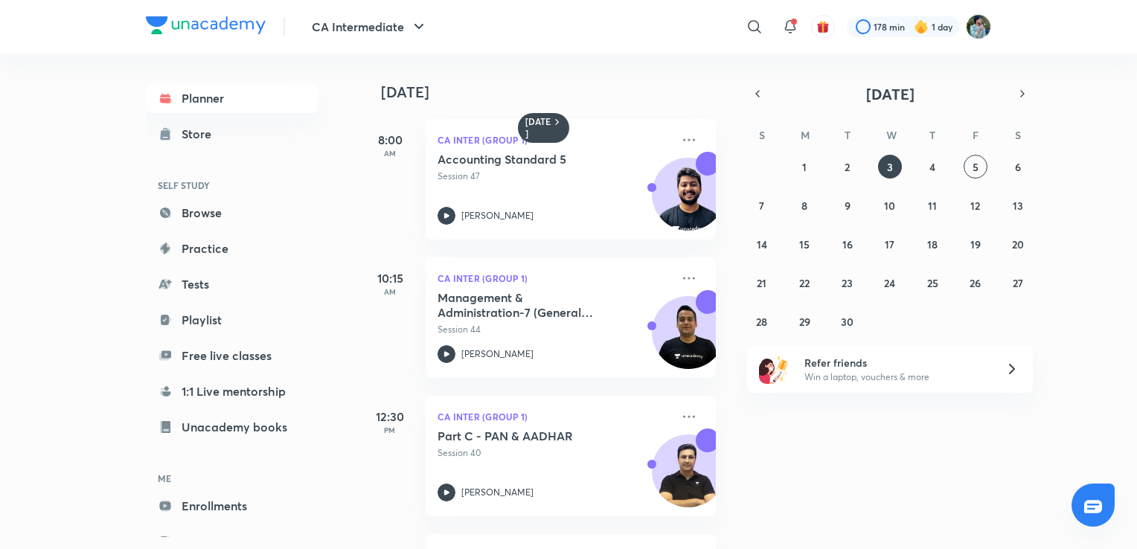  What do you see at coordinates (201, 134) in the screenshot?
I see `div: Store` at bounding box center [201, 134].